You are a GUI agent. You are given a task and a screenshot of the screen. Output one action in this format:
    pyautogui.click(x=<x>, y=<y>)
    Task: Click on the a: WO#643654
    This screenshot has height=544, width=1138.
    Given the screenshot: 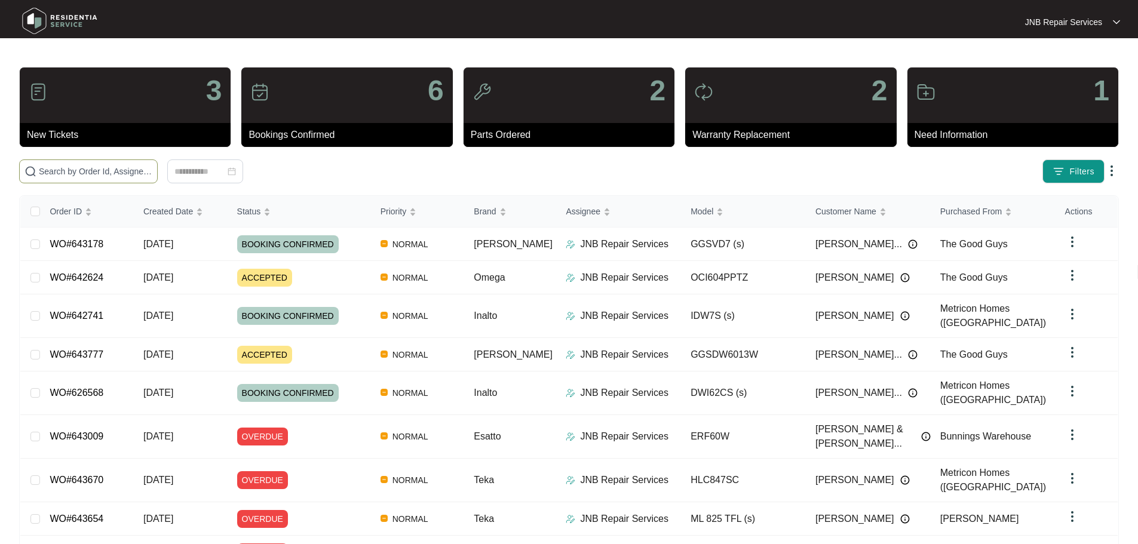 What is the action you would take?
    pyautogui.click(x=76, y=518)
    